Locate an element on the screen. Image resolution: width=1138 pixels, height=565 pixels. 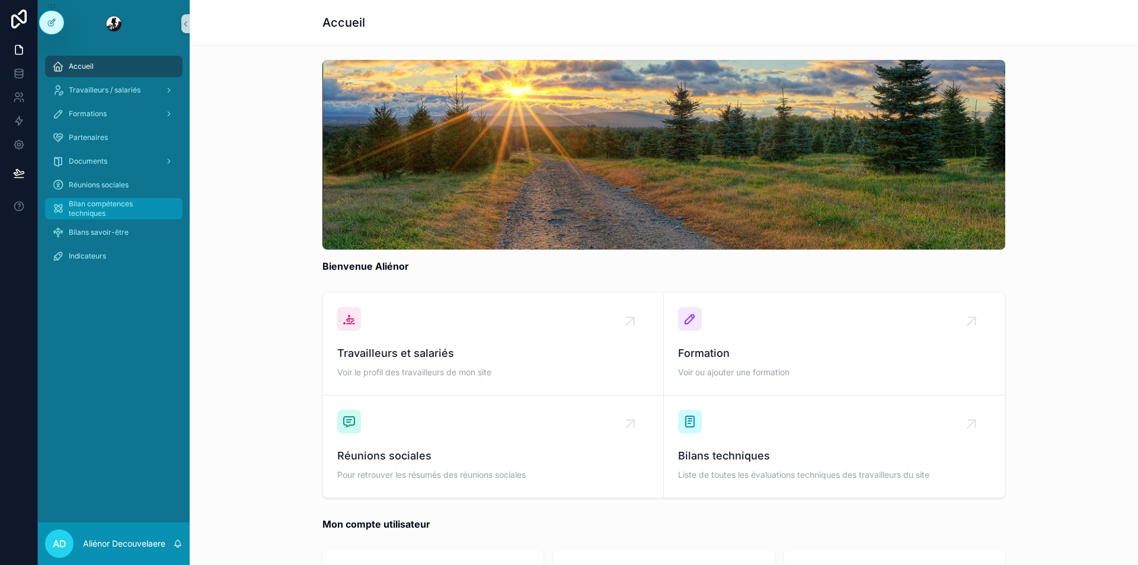
p: Aliénor Decouvelaere is located at coordinates (124, 544).